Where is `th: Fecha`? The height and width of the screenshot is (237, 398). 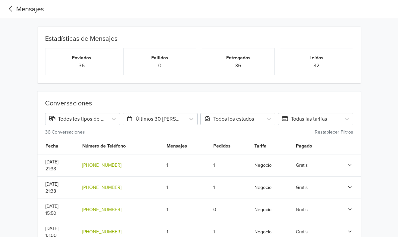
th: Fecha is located at coordinates (58, 146).